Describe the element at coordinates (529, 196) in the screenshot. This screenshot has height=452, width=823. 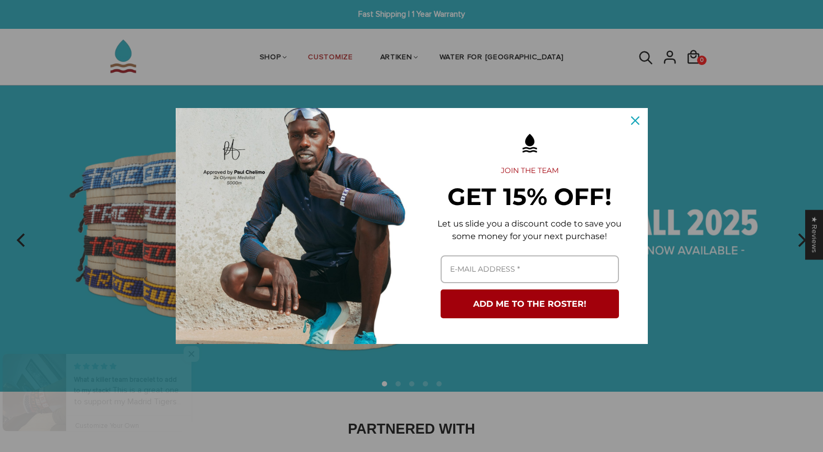
I see `strong: GET 15% OFF!` at that location.